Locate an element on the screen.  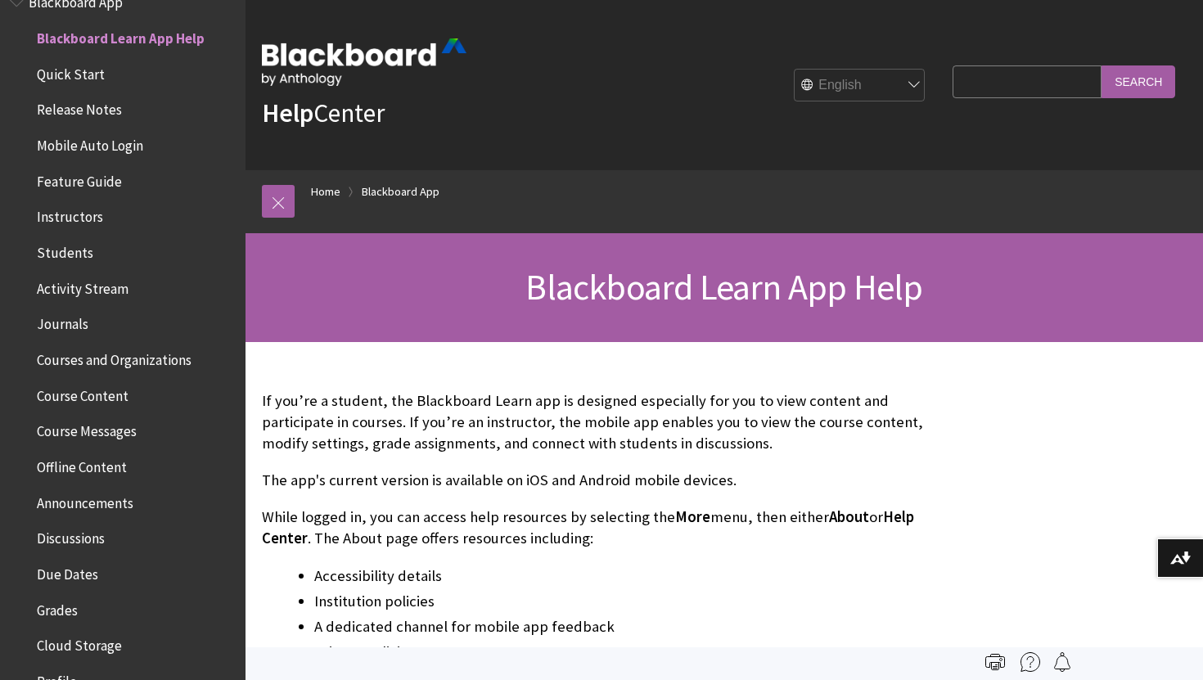
strong: Help is located at coordinates (287, 113).